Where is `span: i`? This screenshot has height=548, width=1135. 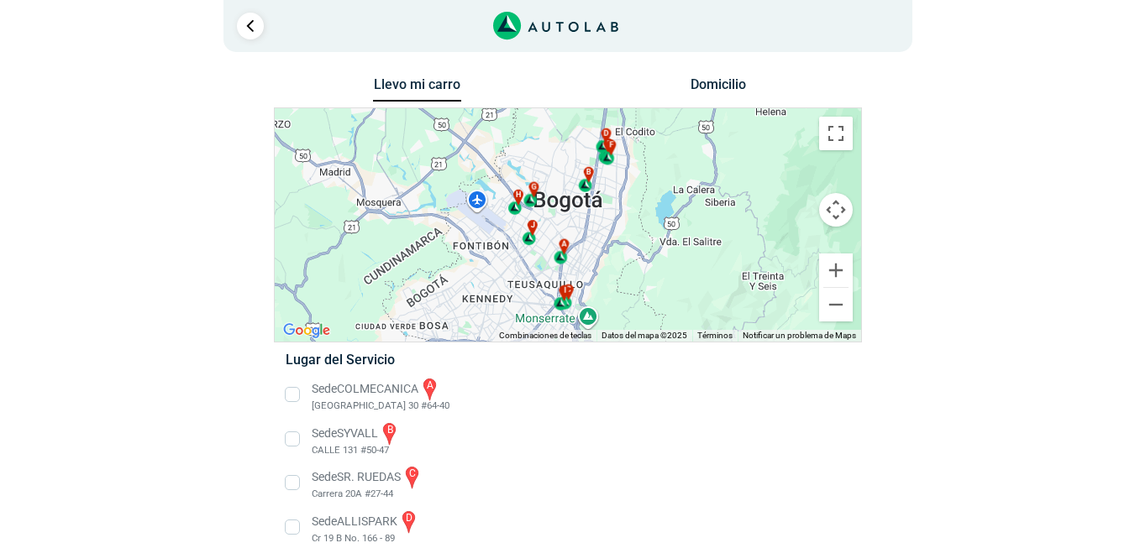 span: i is located at coordinates (564, 291).